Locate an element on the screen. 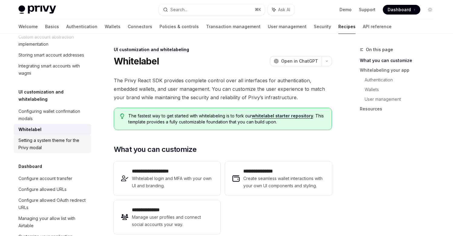  span: What you can customize is located at coordinates (155, 149).